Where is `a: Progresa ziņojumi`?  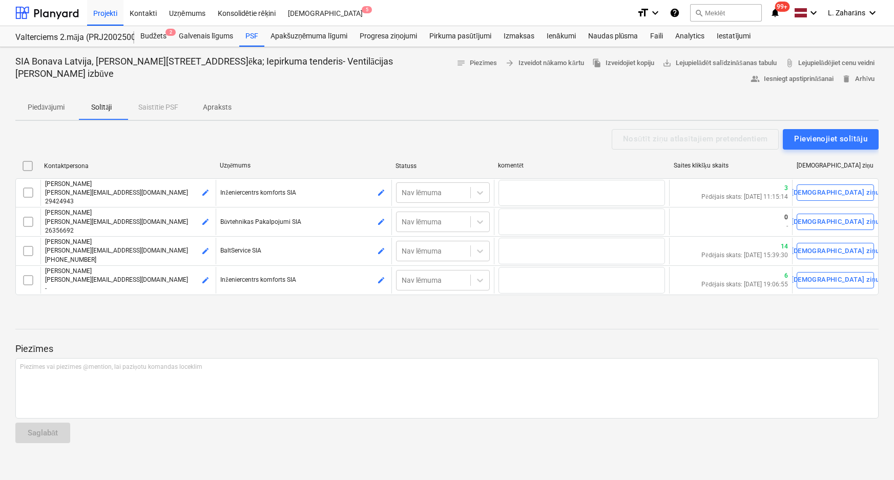 a: Progresa ziņojumi is located at coordinates (388, 36).